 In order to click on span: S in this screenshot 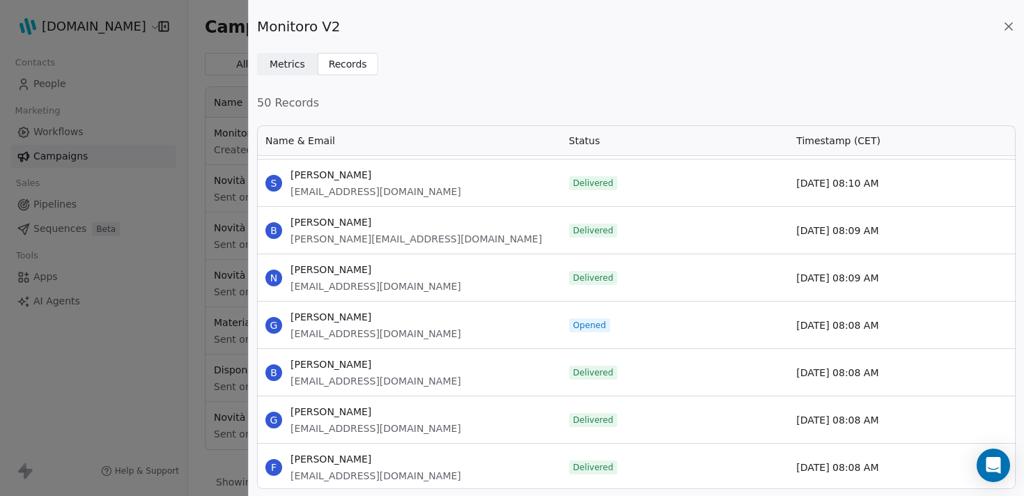, I will do `click(274, 183)`.